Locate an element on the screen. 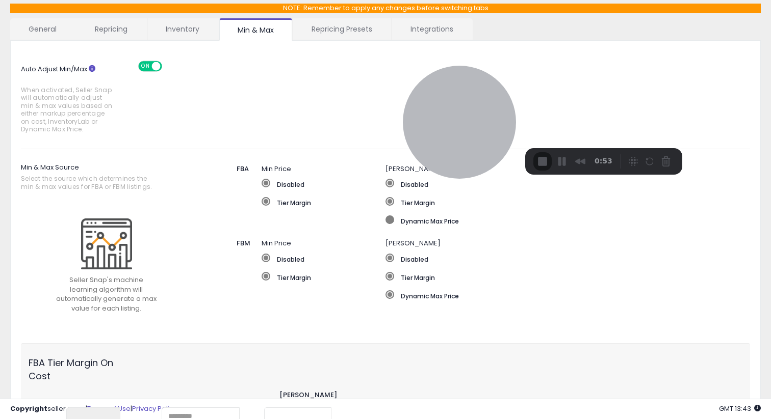 The height and width of the screenshot is (419, 771). span: When activated, Seller Snap will automatically adjust min & max values based on either markup per... is located at coordinates (67, 110).